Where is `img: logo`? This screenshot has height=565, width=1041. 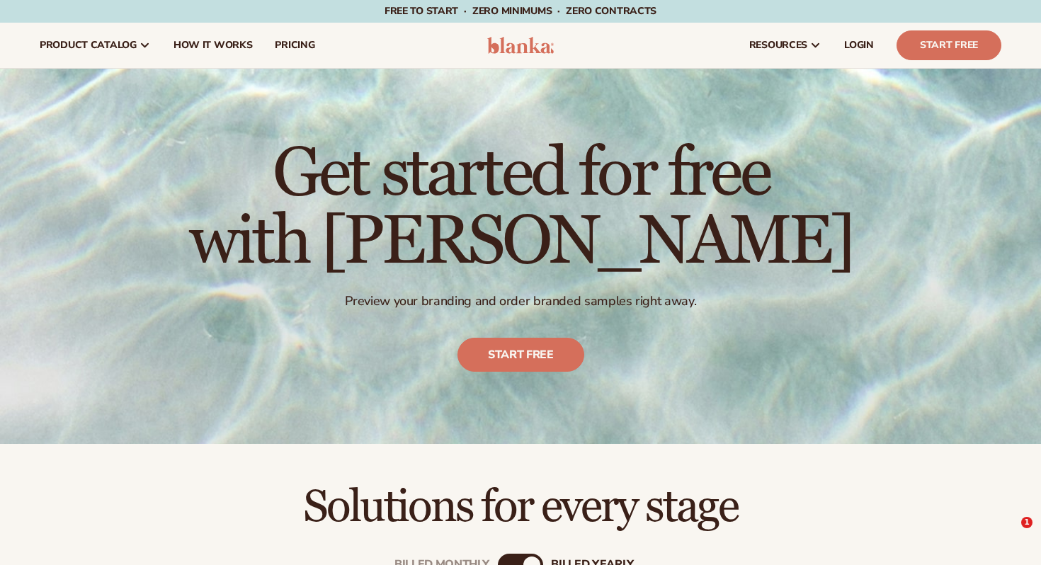 img: logo is located at coordinates (521, 45).